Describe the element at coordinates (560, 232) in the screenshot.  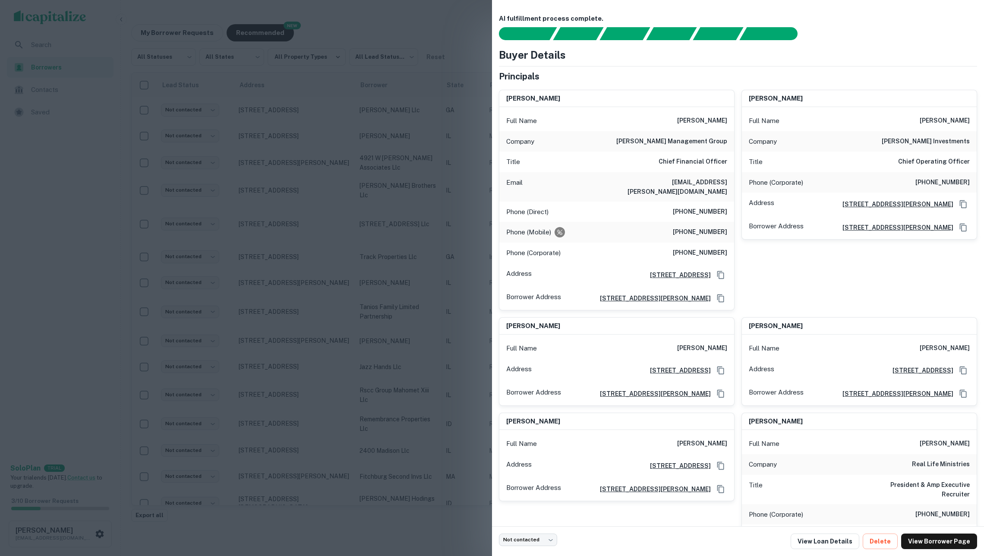
I see `div: Requests to not be contacted at this number` at that location.